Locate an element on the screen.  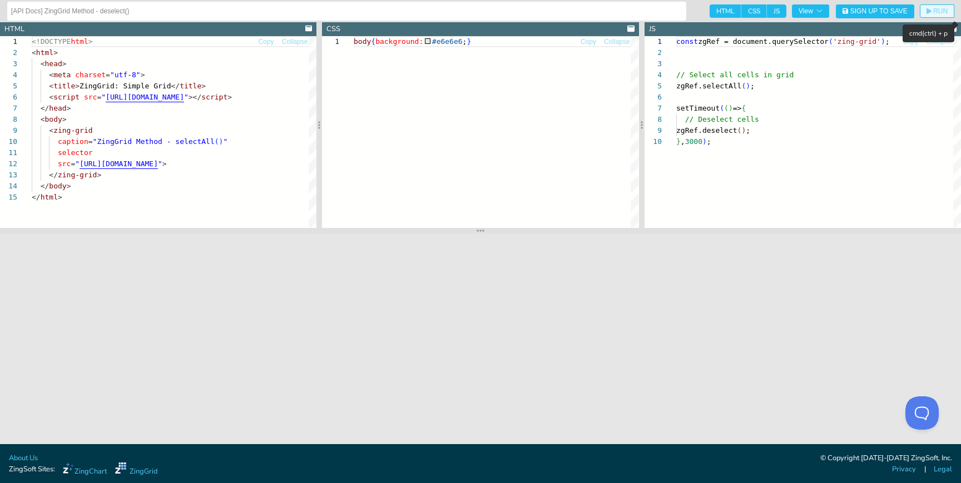
button: RUN is located at coordinates (937, 11).